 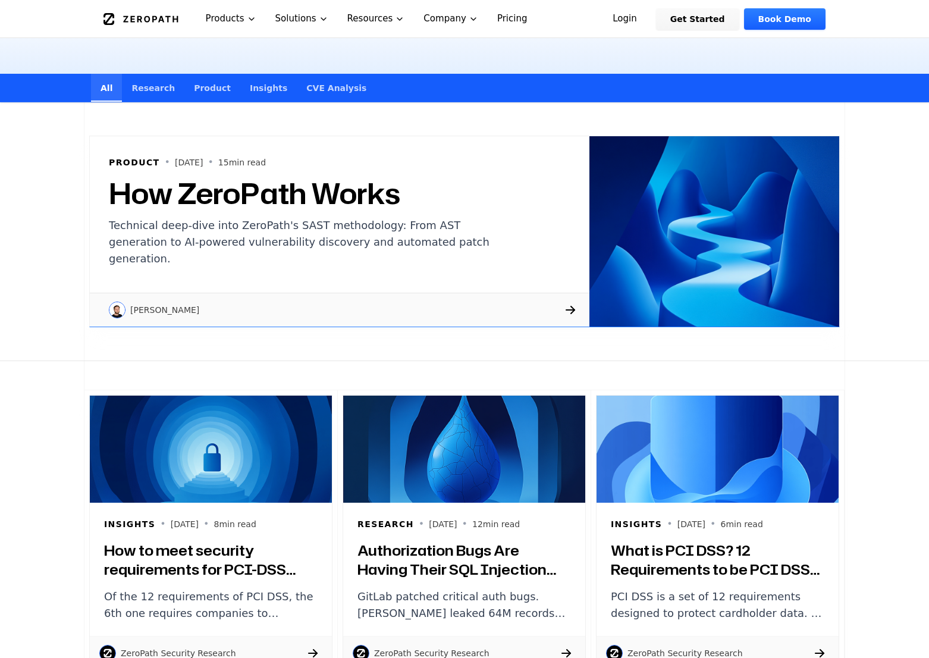 What do you see at coordinates (718, 605) in the screenshot?
I see `p: PCI DSS is a set of 12 requirements designed to protect cardholder data. It covers security, netw...` at bounding box center [718, 605].